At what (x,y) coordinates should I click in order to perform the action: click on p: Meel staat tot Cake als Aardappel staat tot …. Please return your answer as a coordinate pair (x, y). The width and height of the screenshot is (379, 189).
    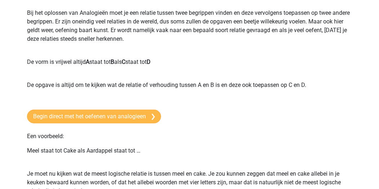
    Looking at the image, I should click on (189, 155).